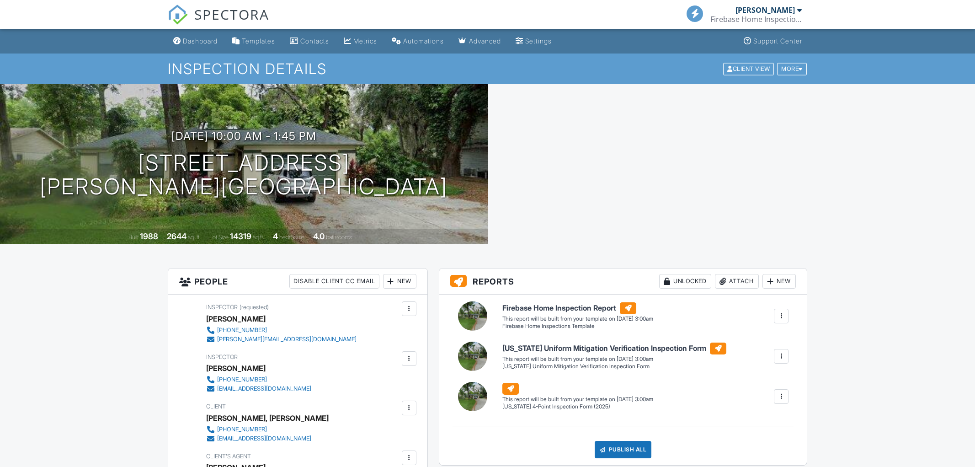 This screenshot has height=467, width=975. What do you see at coordinates (133, 237) in the screenshot?
I see `span: Built` at bounding box center [133, 237].